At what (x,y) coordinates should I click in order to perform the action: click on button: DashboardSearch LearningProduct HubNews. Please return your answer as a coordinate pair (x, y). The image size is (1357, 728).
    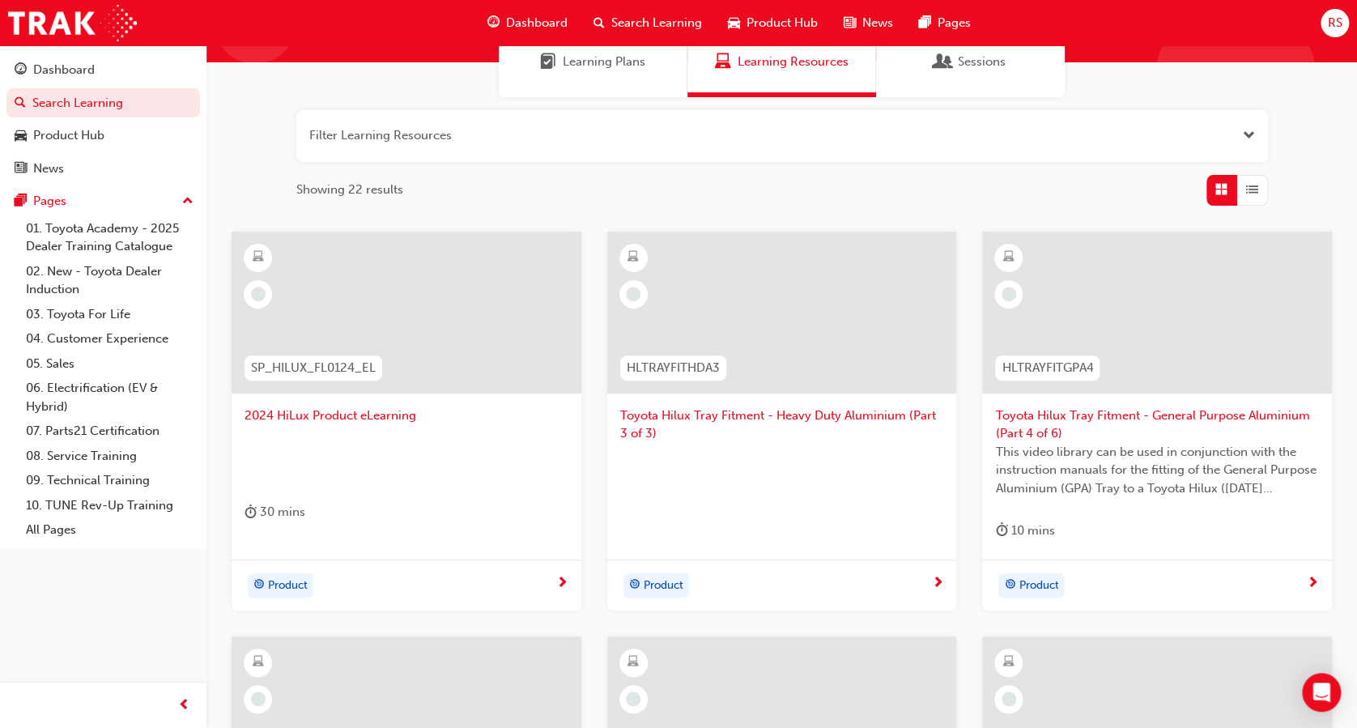
    Looking at the image, I should click on (103, 119).